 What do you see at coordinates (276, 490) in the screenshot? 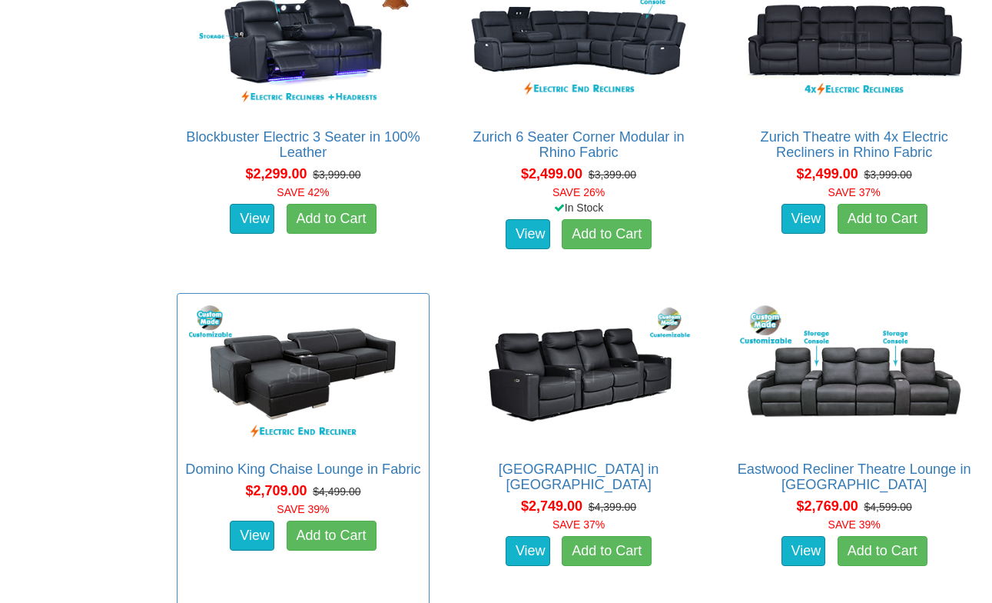
I see `span: $2,709.00` at bounding box center [276, 490].